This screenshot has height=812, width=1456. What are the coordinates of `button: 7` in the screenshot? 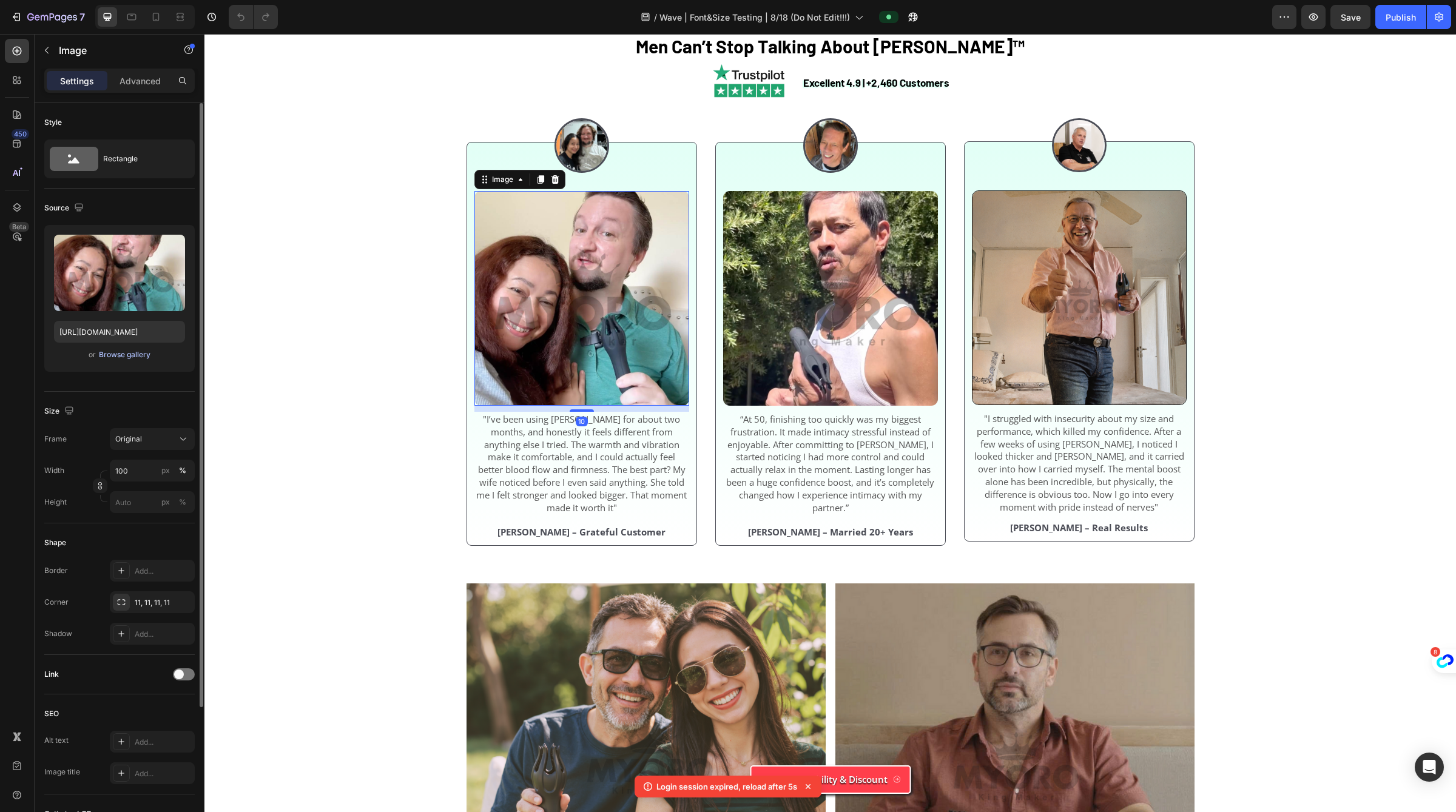 It's located at (47, 17).